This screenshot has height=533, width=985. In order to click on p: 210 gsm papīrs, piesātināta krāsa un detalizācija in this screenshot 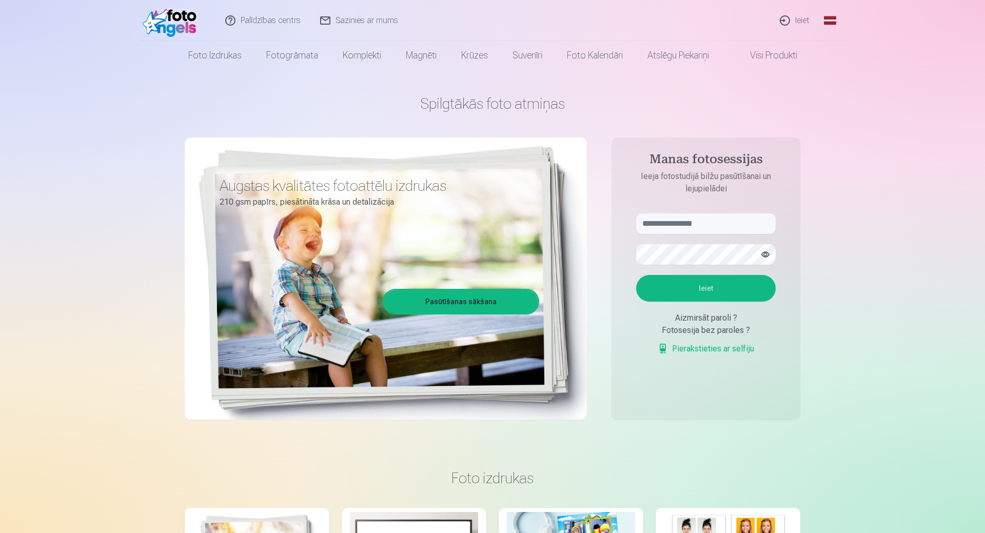, I will do `click(376, 202)`.